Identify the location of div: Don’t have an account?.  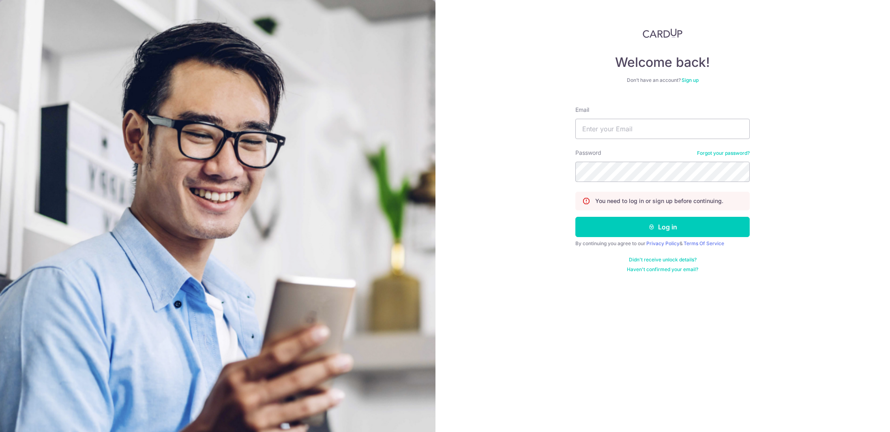
(663, 80).